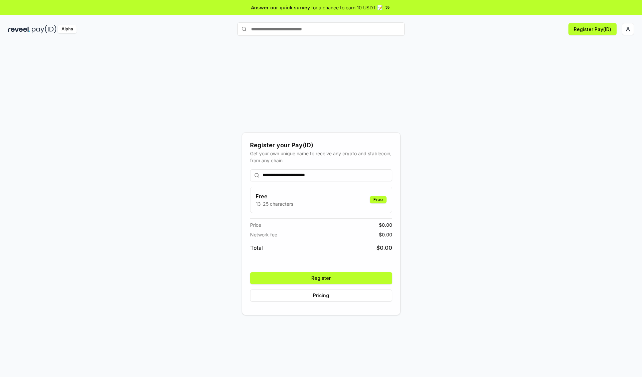 This screenshot has width=642, height=377. Describe the element at coordinates (256, 248) in the screenshot. I see `span: Total` at that location.